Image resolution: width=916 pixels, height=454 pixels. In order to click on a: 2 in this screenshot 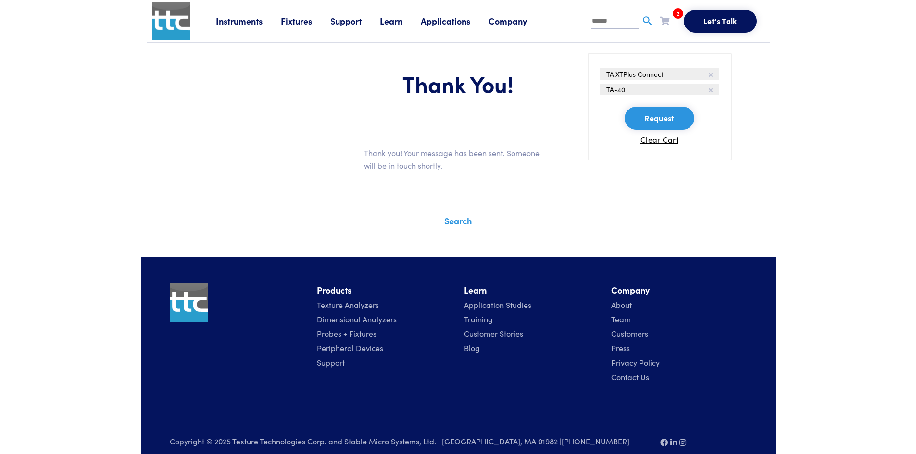, I will do `click(665, 20)`.